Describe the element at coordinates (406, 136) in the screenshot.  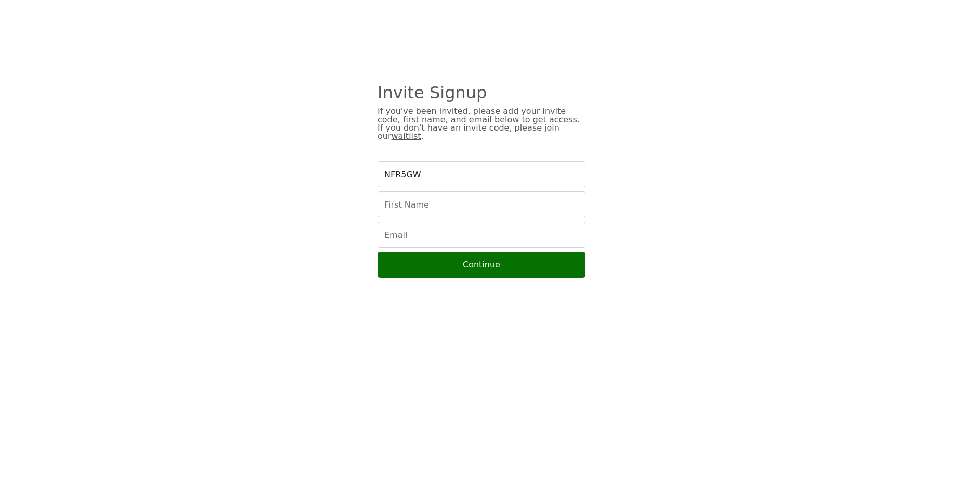
I see `a: waitlist` at that location.